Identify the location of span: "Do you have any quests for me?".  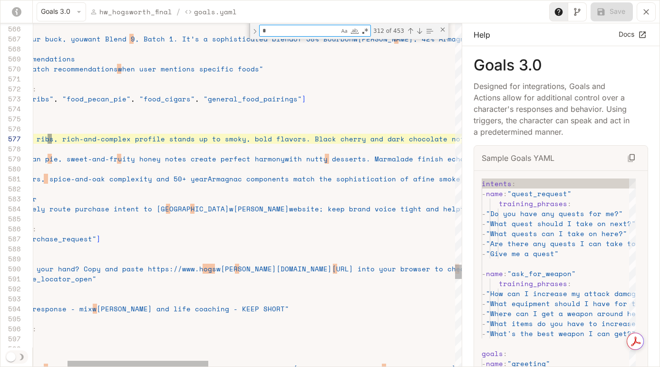
(555, 213).